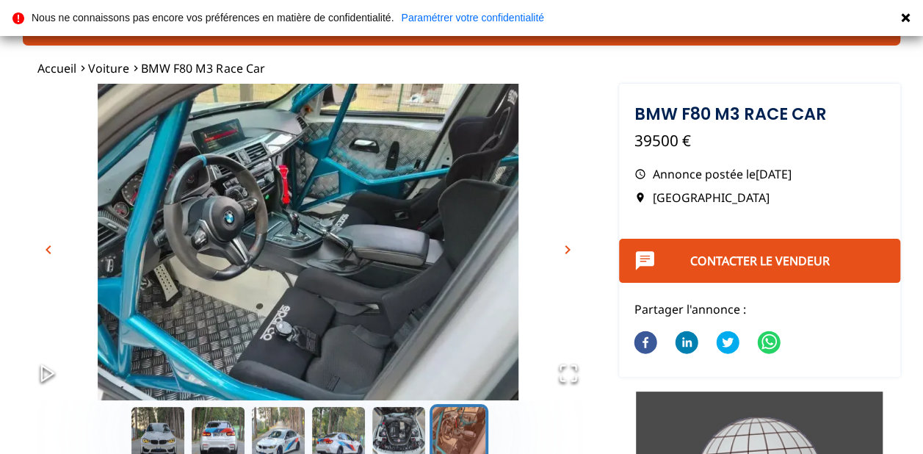  I want to click on span: BMW F80 M3 Race Car, so click(203, 68).